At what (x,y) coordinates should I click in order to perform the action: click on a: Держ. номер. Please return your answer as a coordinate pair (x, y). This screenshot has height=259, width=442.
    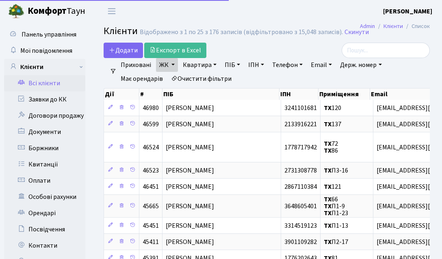
    Looking at the image, I should click on (360, 65).